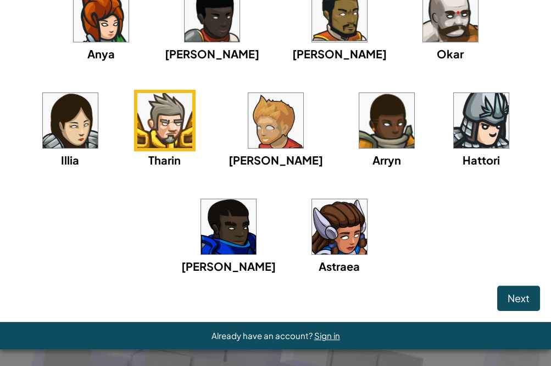 The height and width of the screenshot is (366, 551). I want to click on a: Sign in, so click(327, 335).